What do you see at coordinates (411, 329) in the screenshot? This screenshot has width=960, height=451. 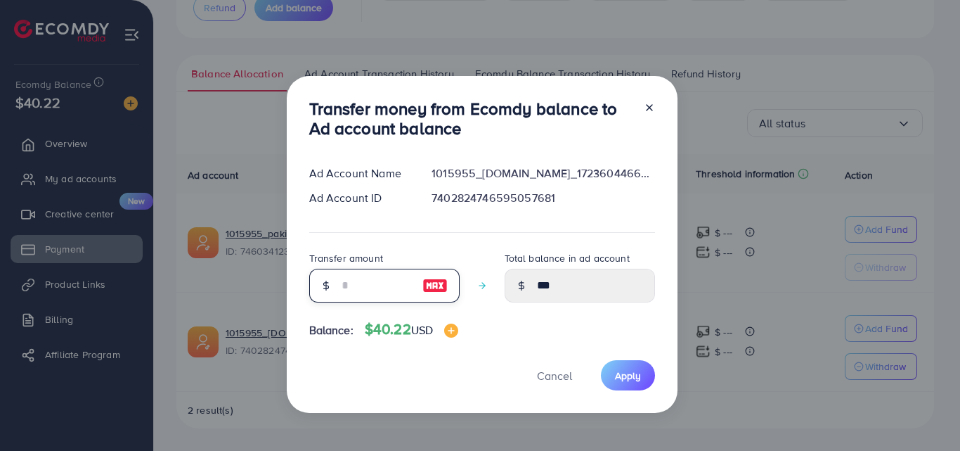 I see `h4: $40.22` at bounding box center [411, 329].